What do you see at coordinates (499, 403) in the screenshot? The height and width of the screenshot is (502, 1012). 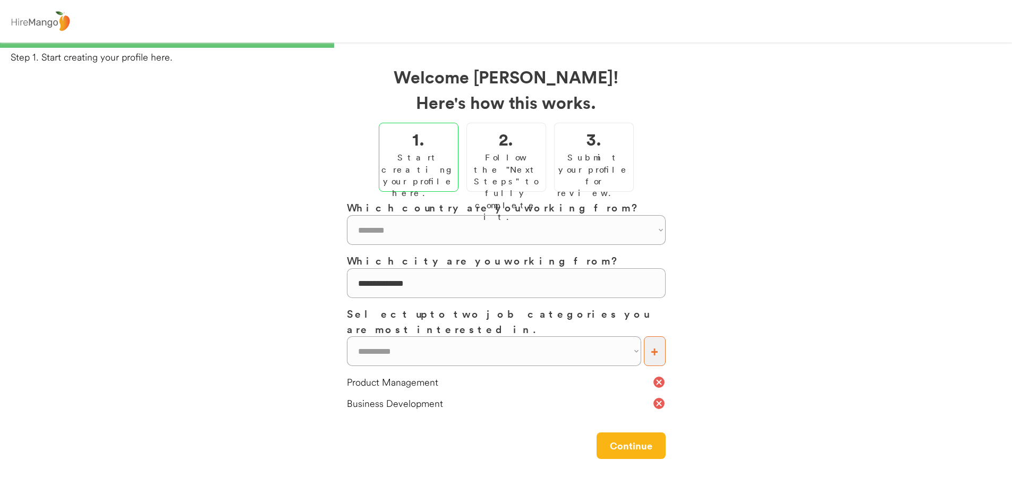 I see `div: Business Development` at bounding box center [499, 403].